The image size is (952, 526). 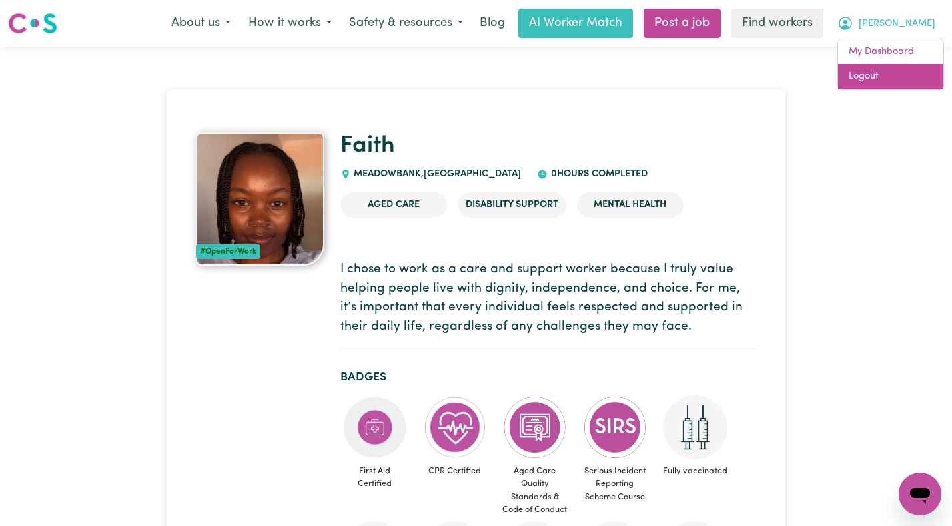 What do you see at coordinates (890, 52) in the screenshot?
I see `a: My Dashboard` at bounding box center [890, 52].